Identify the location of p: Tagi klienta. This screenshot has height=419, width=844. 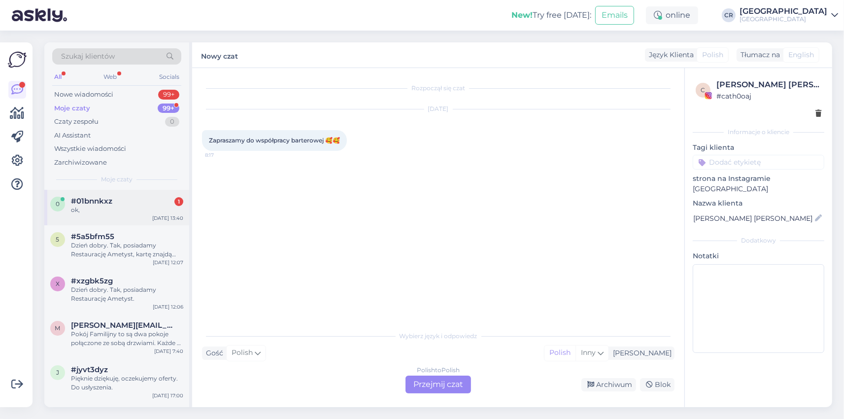
(758, 147).